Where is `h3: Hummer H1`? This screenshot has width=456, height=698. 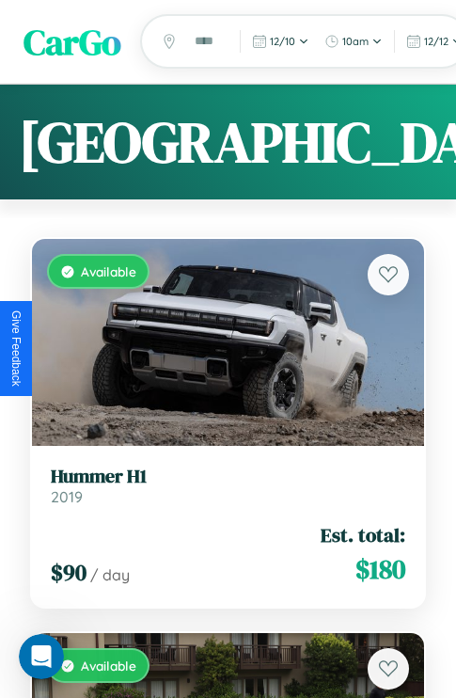
h3: Hummer H1 is located at coordinates (228, 476).